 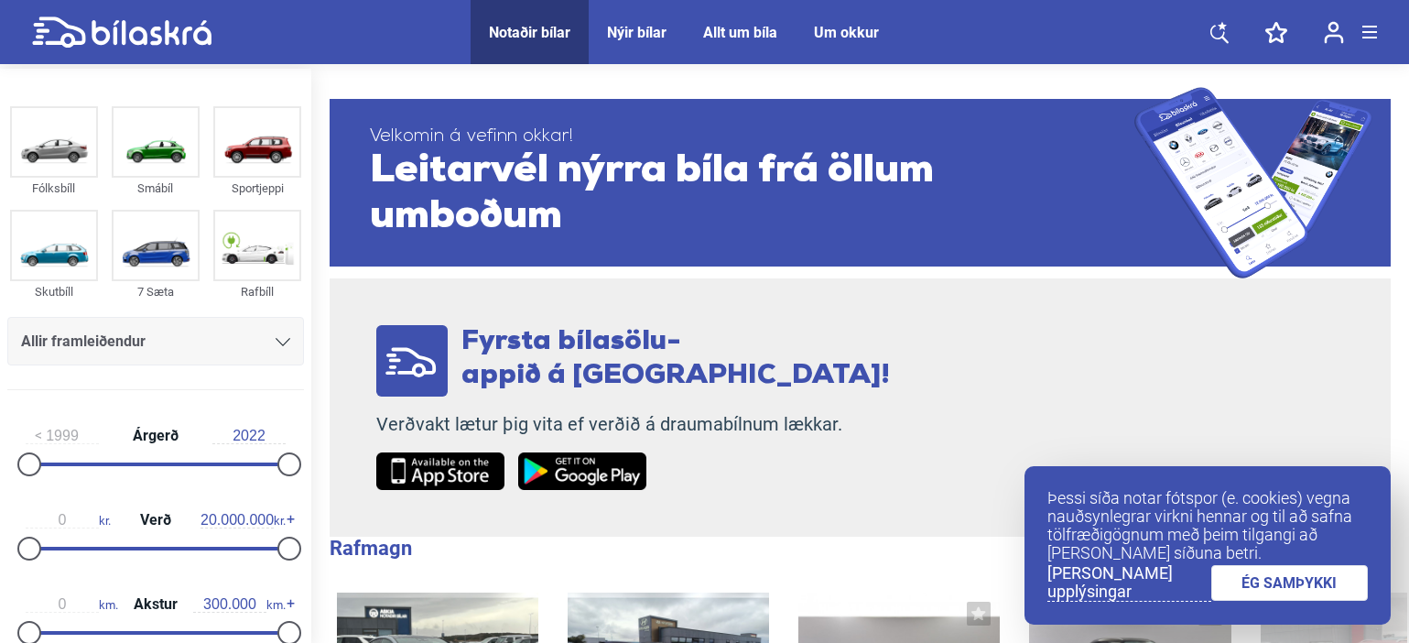 I want to click on span: Allir framleiðendur, so click(x=83, y=342).